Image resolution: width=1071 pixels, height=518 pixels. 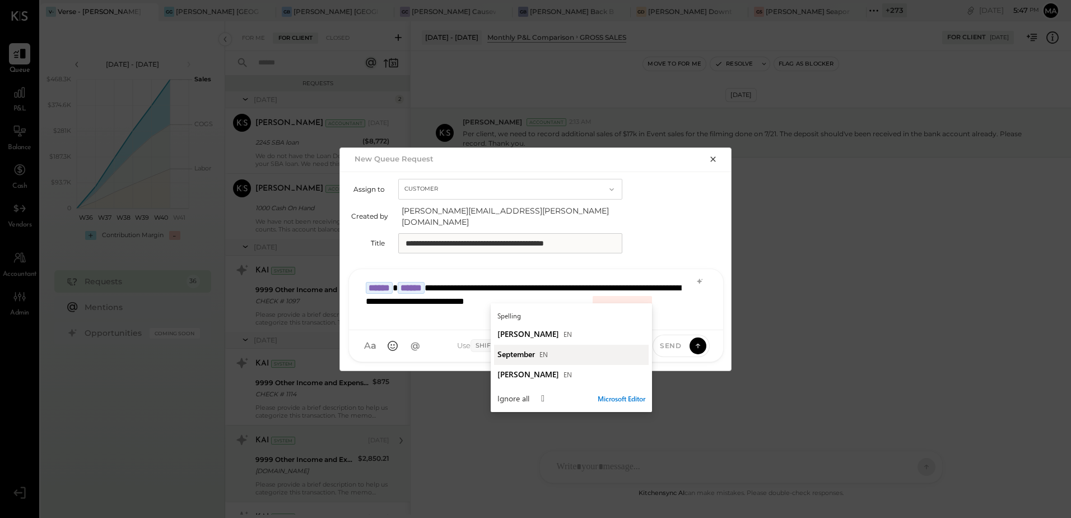 What do you see at coordinates (533, 346) in the screenshot?
I see `div: Use to send the message` at bounding box center [533, 346].